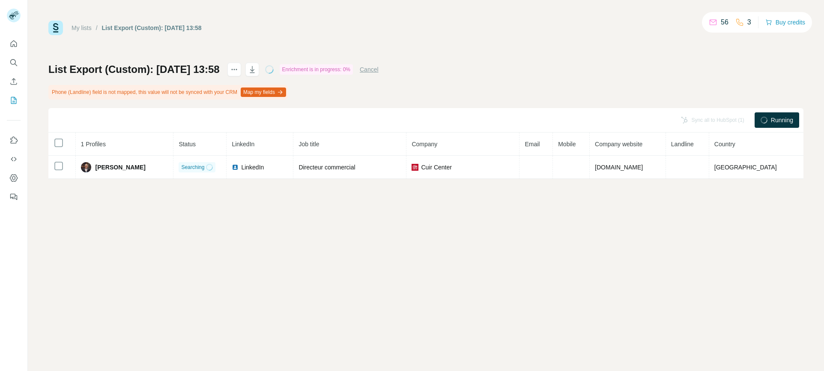 The width and height of the screenshot is (824, 371). What do you see at coordinates (316, 69) in the screenshot?
I see `div: Enrichment is in progress: 0%` at bounding box center [316, 69].